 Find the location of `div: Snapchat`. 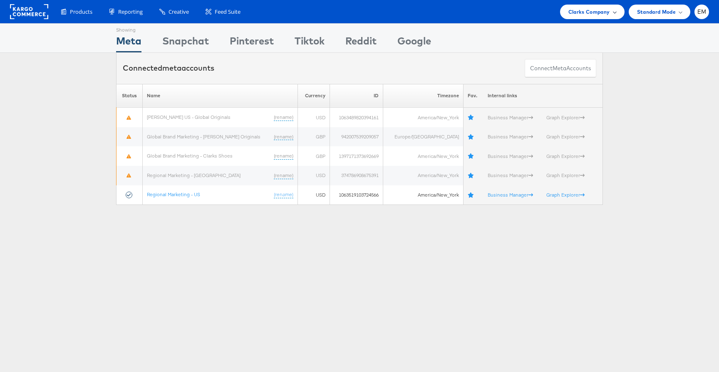

div: Snapchat is located at coordinates (186, 43).